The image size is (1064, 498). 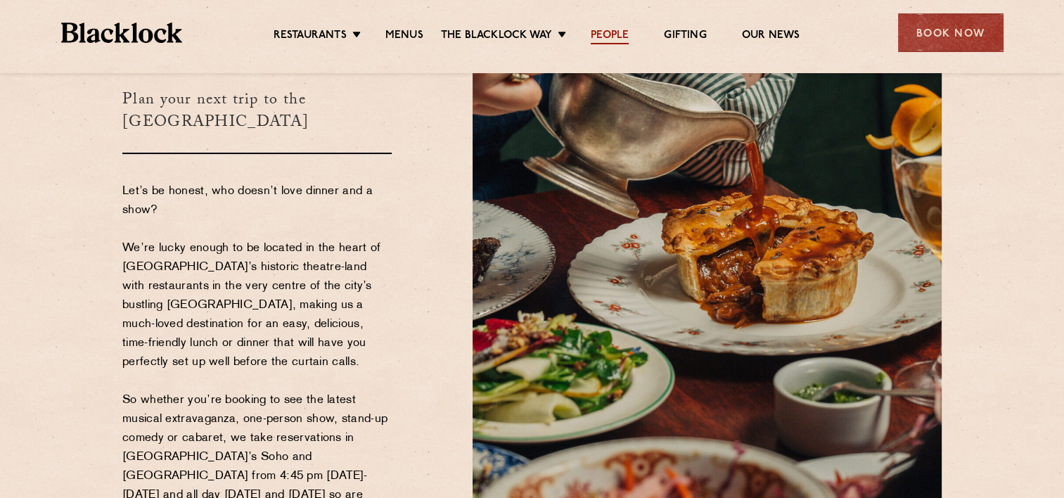 I want to click on a: Gifting, so click(x=685, y=37).